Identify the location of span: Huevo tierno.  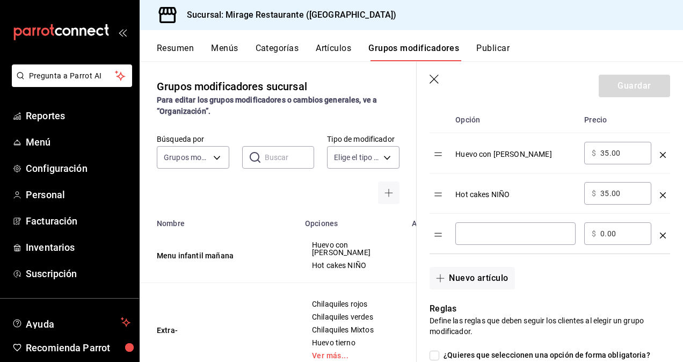
(352, 342).